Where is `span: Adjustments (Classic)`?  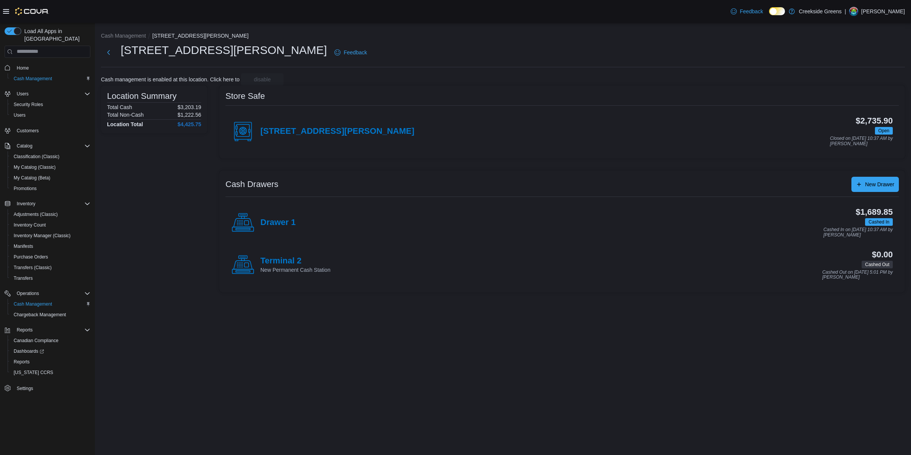 span: Adjustments (Classic) is located at coordinates (36, 214).